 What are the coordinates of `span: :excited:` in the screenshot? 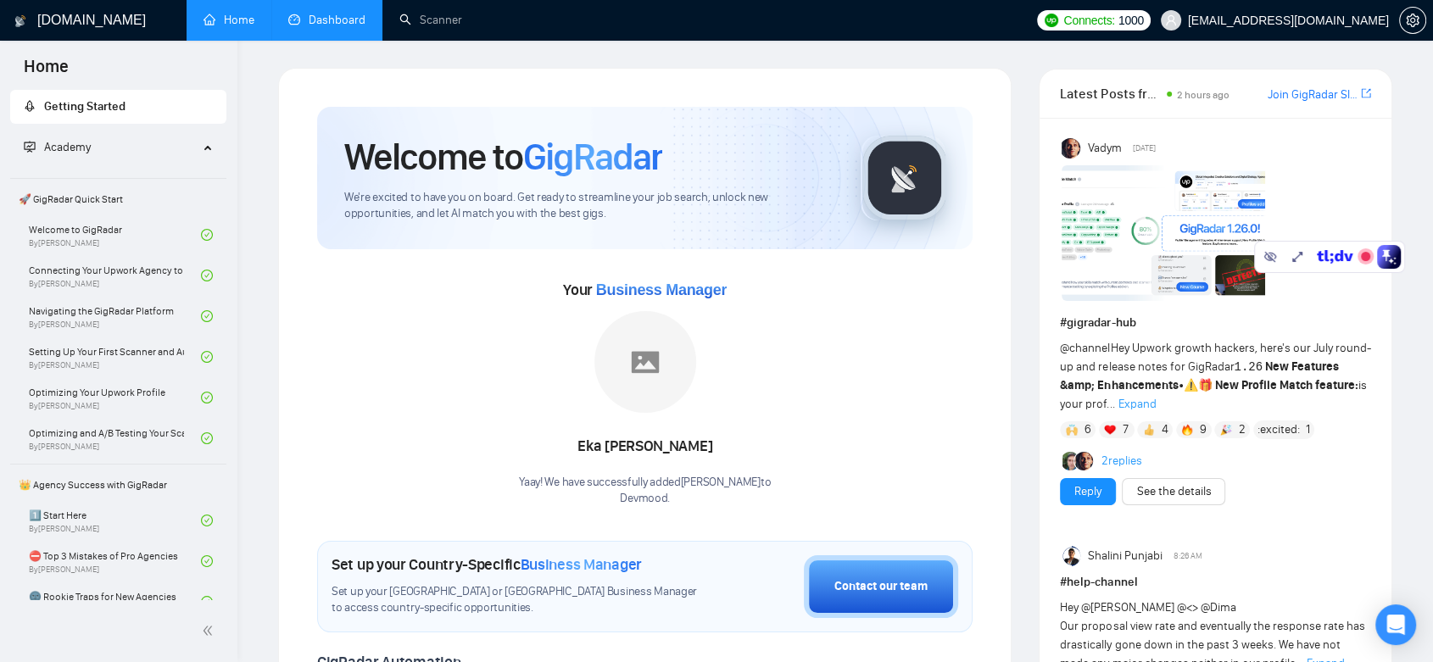 It's located at (1279, 430).